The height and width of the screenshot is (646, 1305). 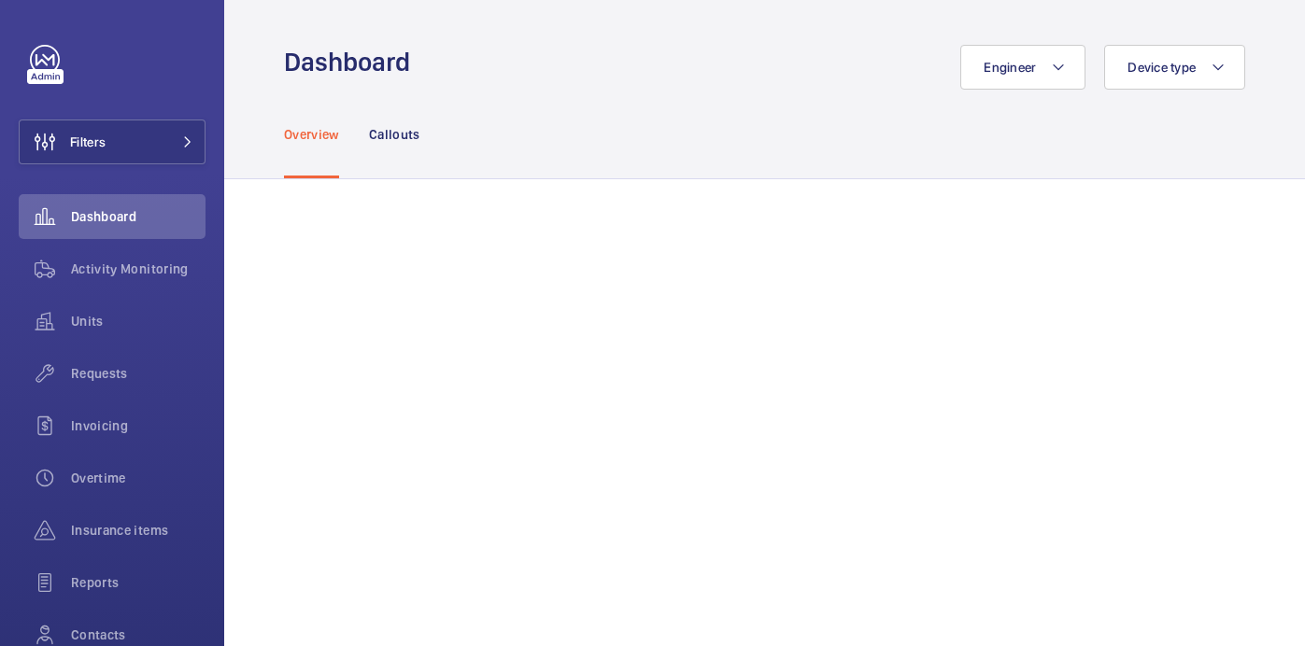 I want to click on p: Callouts, so click(x=394, y=134).